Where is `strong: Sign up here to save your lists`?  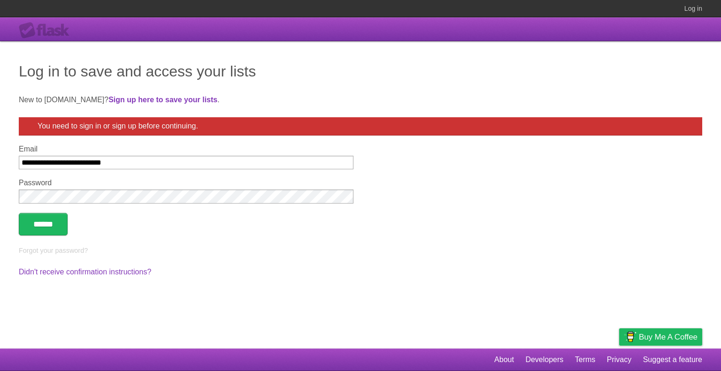 strong: Sign up here to save your lists is located at coordinates (163, 99).